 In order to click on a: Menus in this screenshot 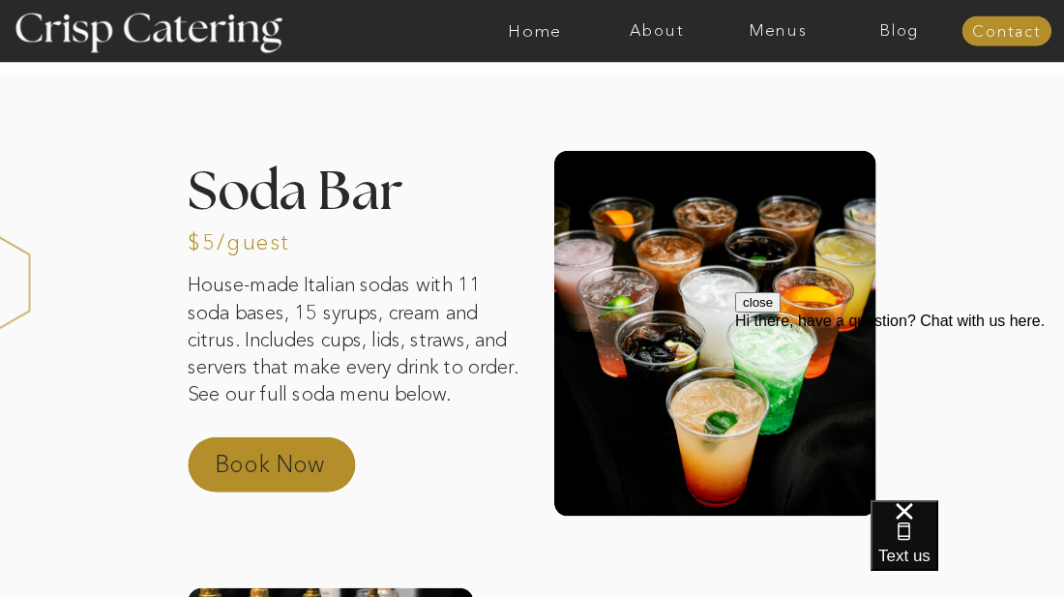, I will do `click(779, 31)`.